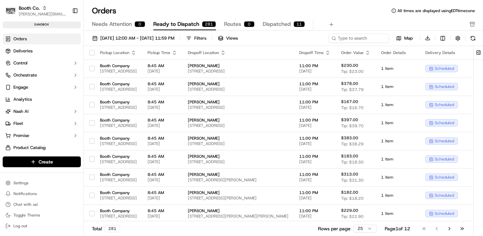 This screenshot has width=483, height=236. I want to click on div: Pickup Location, so click(118, 53).